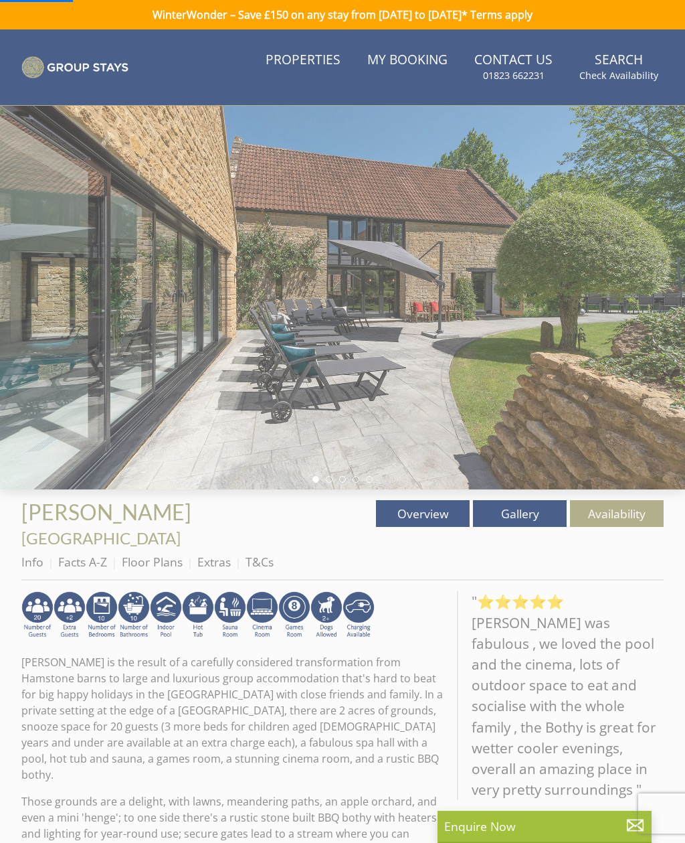 The image size is (685, 843). I want to click on a: Extras, so click(214, 562).